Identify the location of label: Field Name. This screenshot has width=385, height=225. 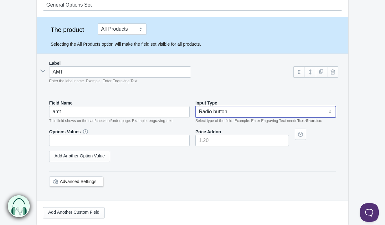
(61, 103).